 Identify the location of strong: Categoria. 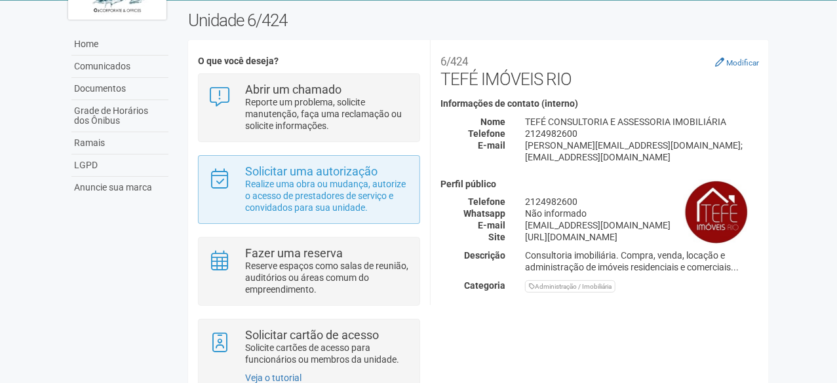
(484, 286).